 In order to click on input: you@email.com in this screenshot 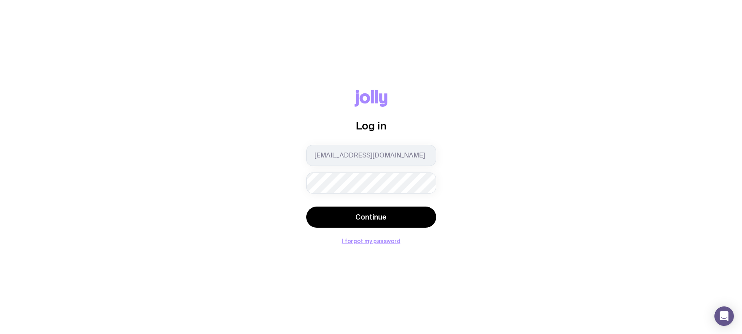, I will do `click(371, 156)`.